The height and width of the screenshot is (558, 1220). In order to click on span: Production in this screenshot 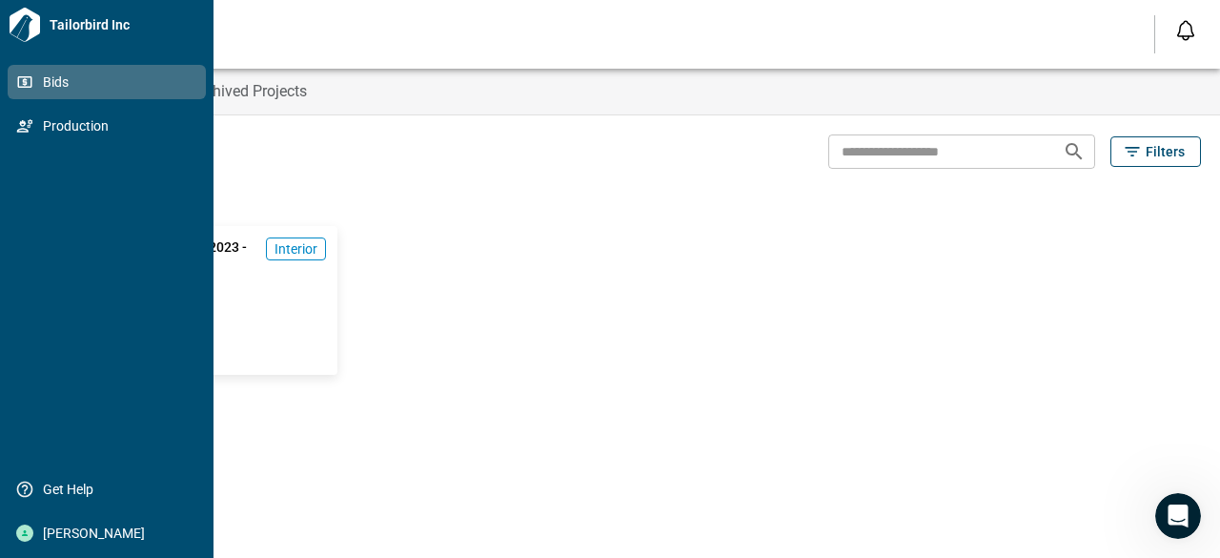, I will do `click(111, 126)`.